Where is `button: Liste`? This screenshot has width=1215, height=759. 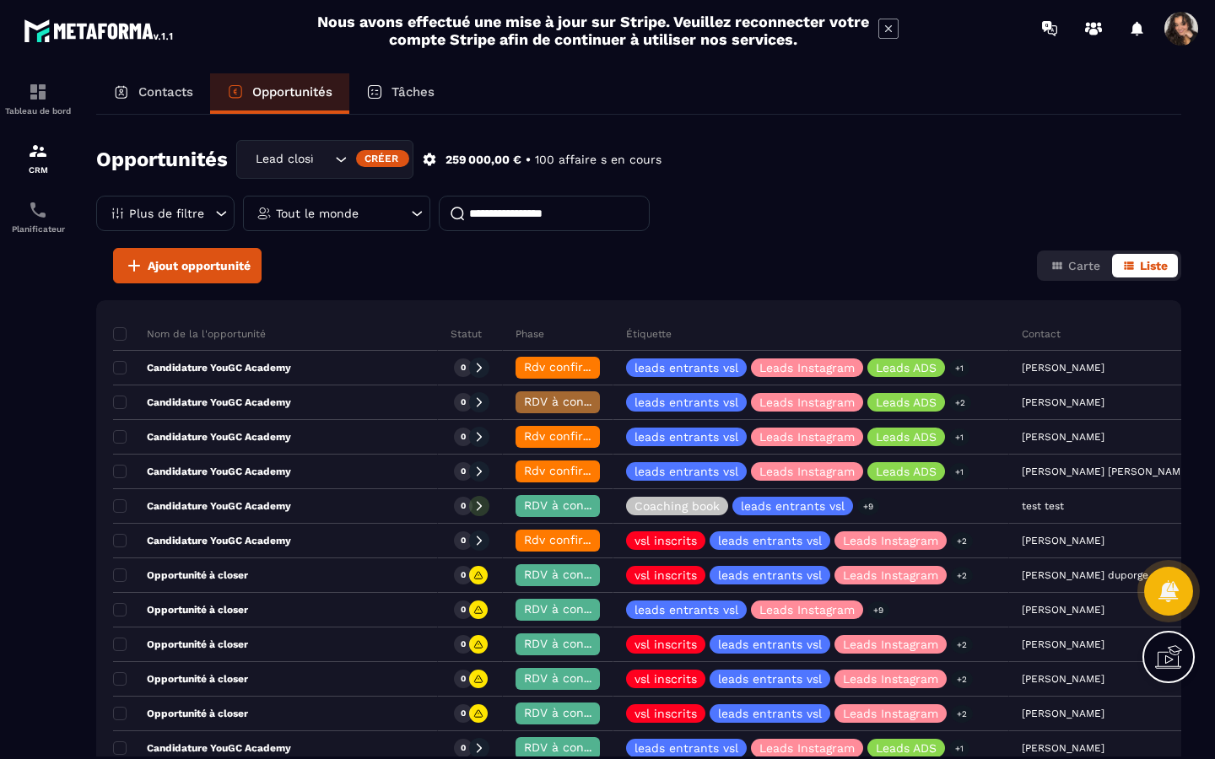 button: Liste is located at coordinates (1145, 266).